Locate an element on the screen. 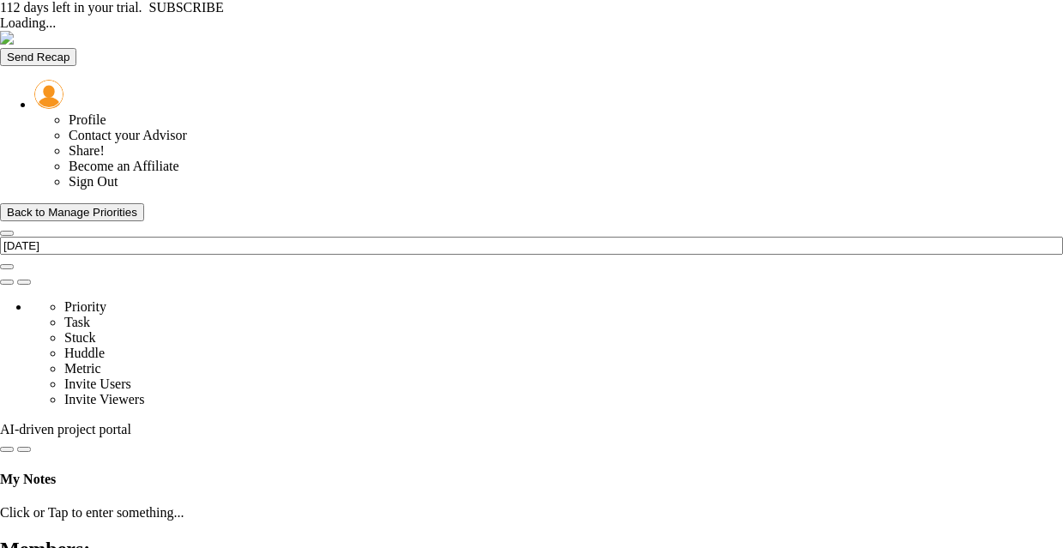 This screenshot has width=1063, height=548. span: Stuck is located at coordinates (80, 337).